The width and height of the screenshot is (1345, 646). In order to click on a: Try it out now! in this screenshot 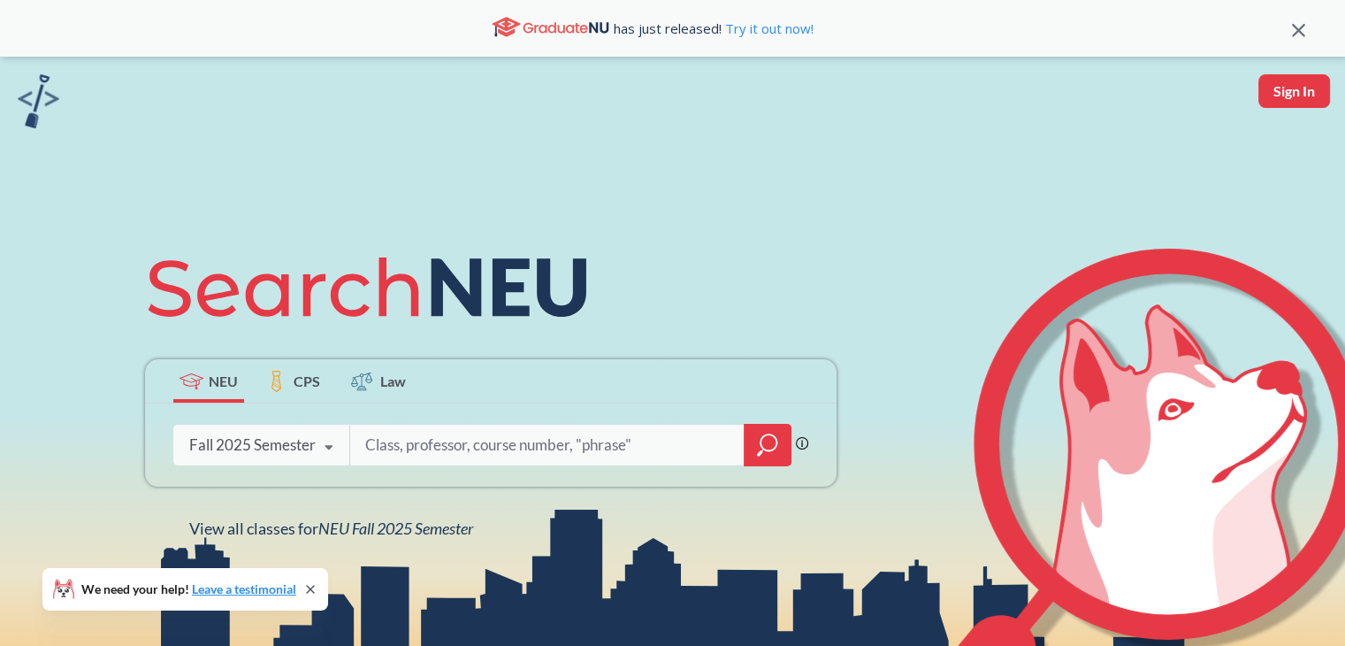, I will do `click(768, 28)`.